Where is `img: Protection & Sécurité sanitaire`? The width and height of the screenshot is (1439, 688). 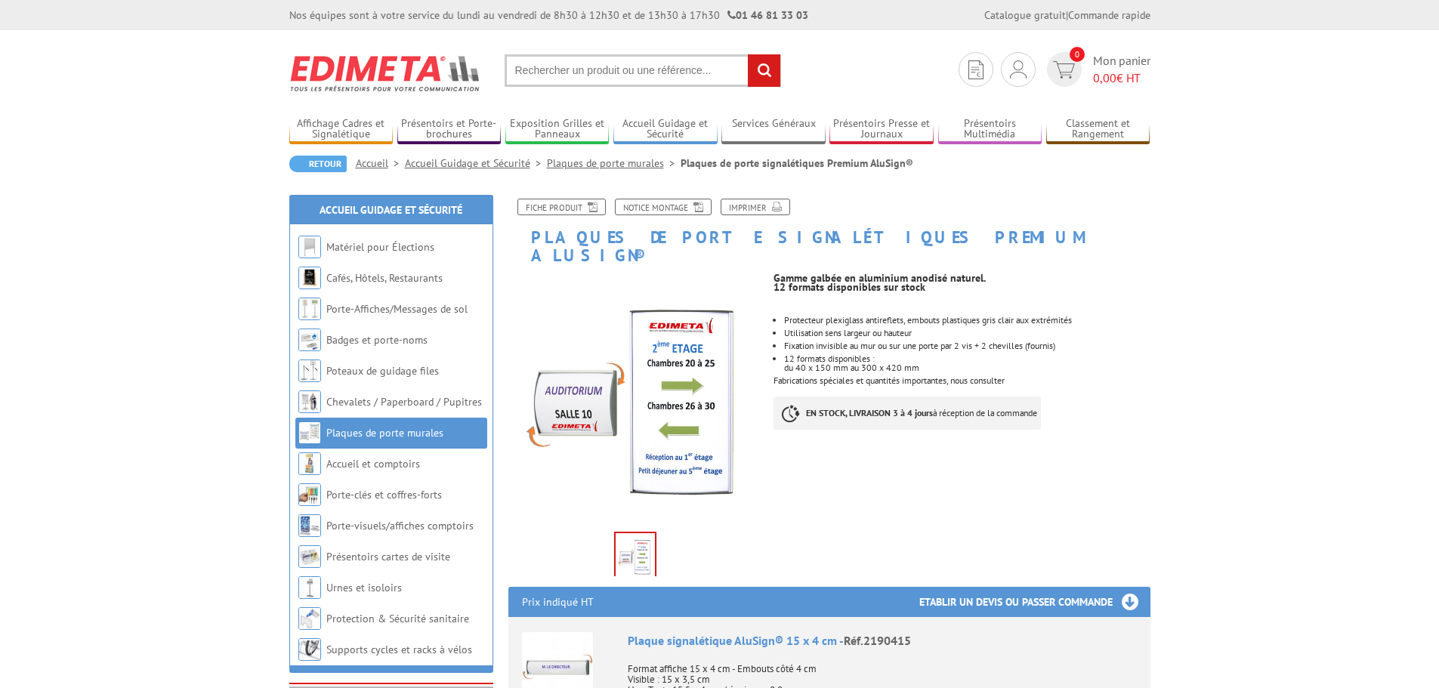
img: Protection & Sécurité sanitaire is located at coordinates (310, 619).